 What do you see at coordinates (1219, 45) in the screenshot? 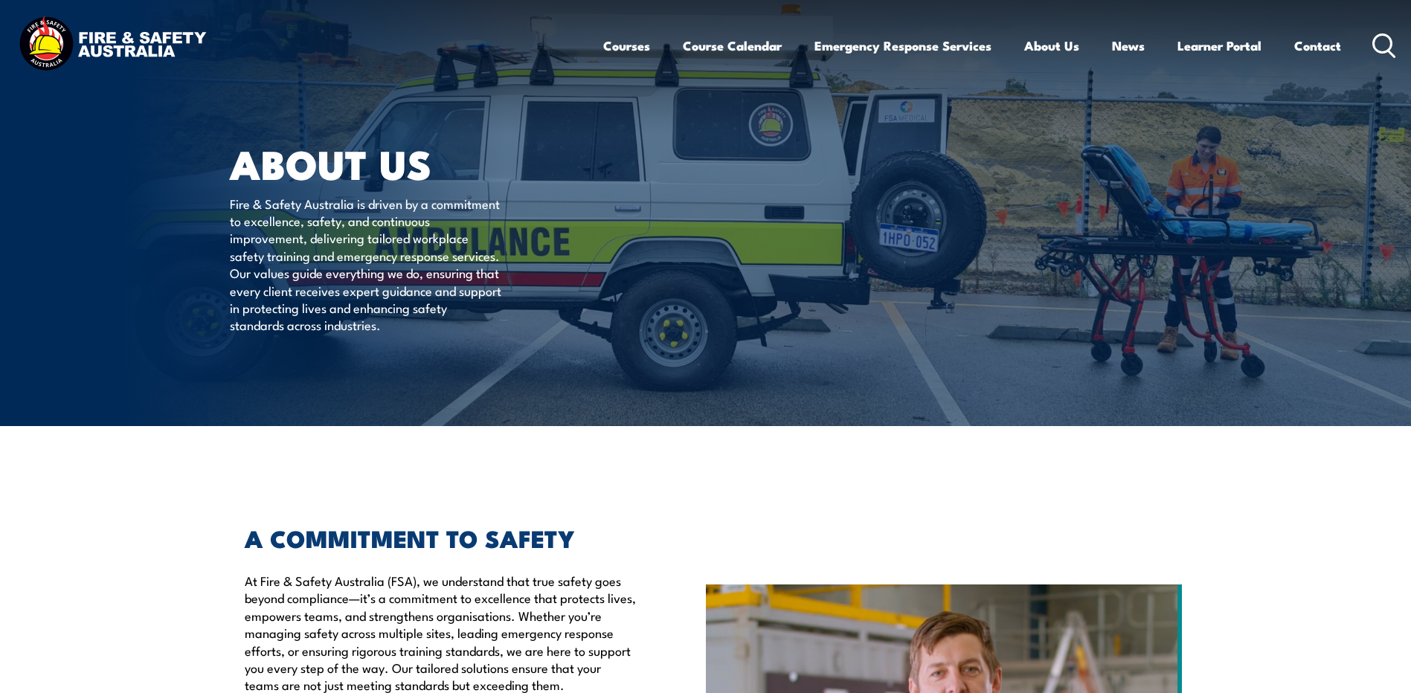
I see `a: Learner Portal` at bounding box center [1219, 45].